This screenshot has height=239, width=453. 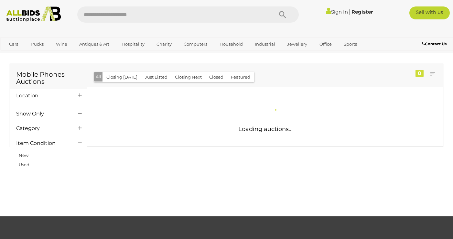 I want to click on button: Closing Next, so click(x=188, y=77).